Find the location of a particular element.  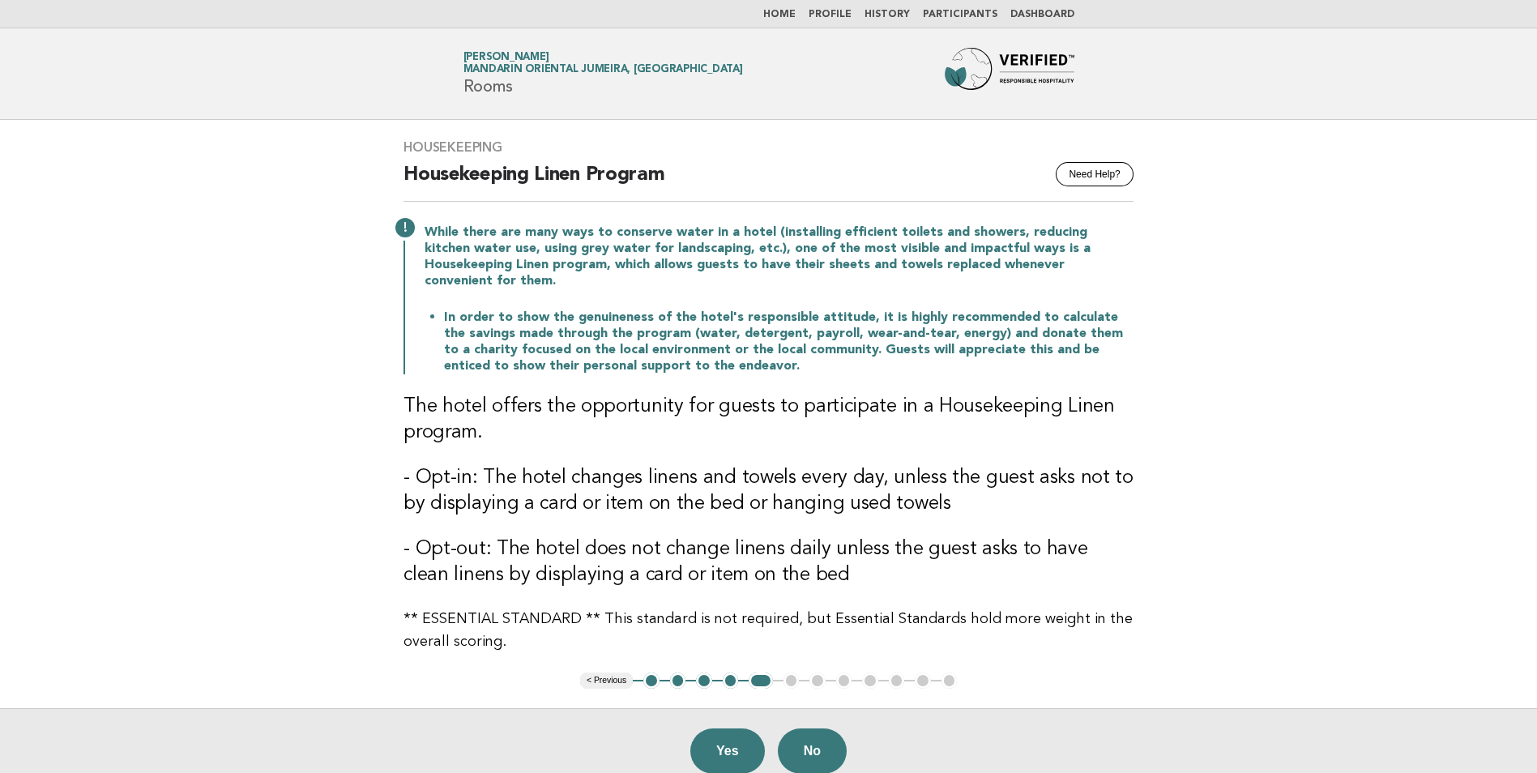

button: 1 is located at coordinates (651, 680).